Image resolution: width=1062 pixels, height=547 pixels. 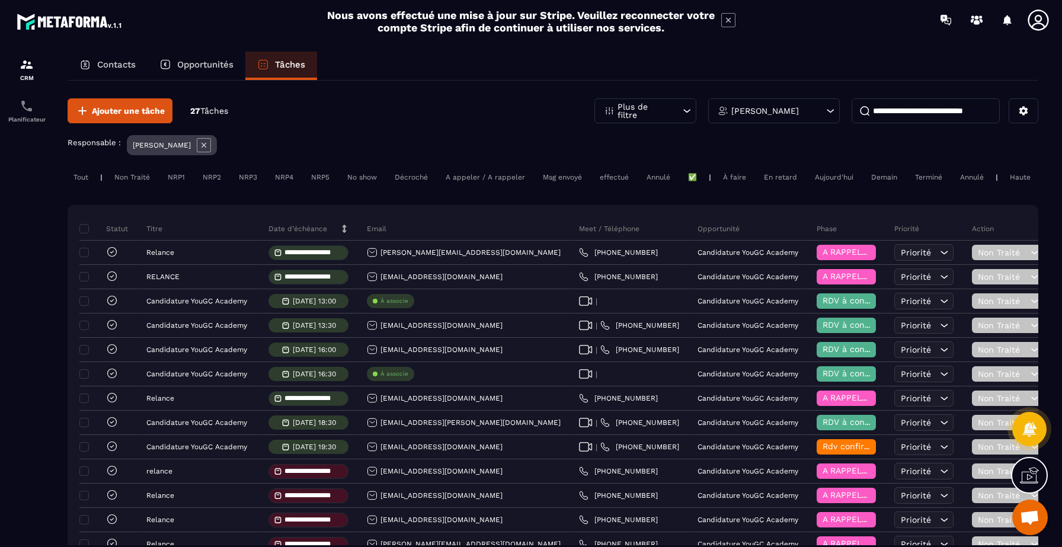 I want to click on p: Priorité, so click(x=907, y=229).